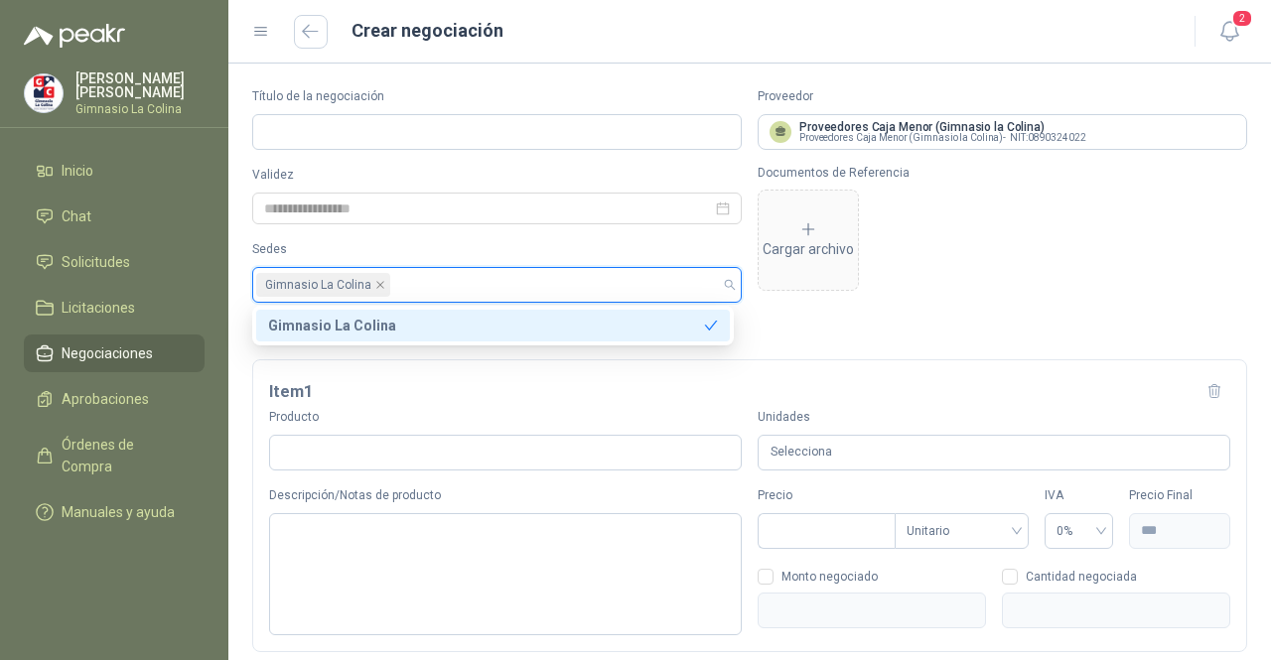  What do you see at coordinates (114, 171) in the screenshot?
I see `a: Inicio` at bounding box center [114, 171].